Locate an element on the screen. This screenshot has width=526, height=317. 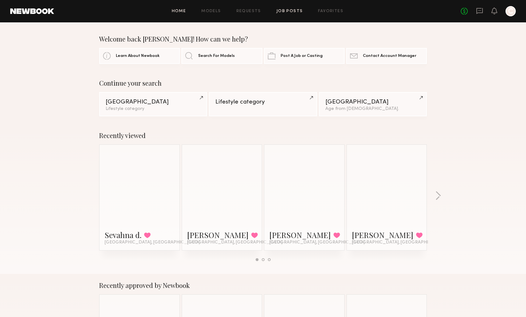
span: Post A Job or Casting is located at coordinates (301, 56).